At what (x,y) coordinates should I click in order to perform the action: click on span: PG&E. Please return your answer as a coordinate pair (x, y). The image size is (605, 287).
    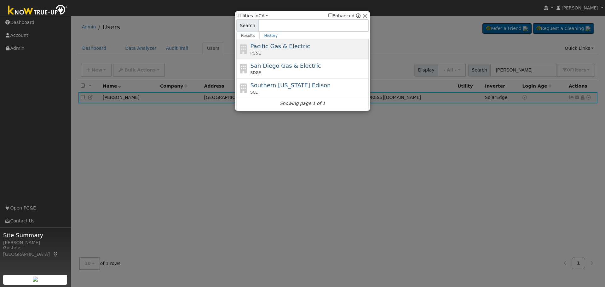
    Looking at the image, I should click on (255, 53).